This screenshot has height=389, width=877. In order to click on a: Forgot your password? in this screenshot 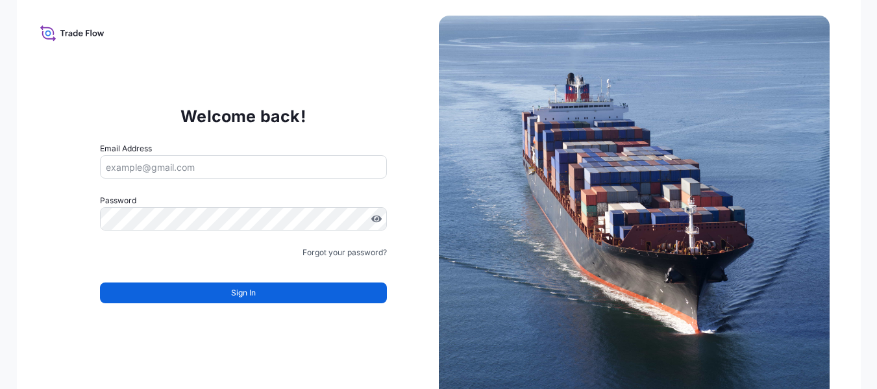, I will do `click(345, 253)`.